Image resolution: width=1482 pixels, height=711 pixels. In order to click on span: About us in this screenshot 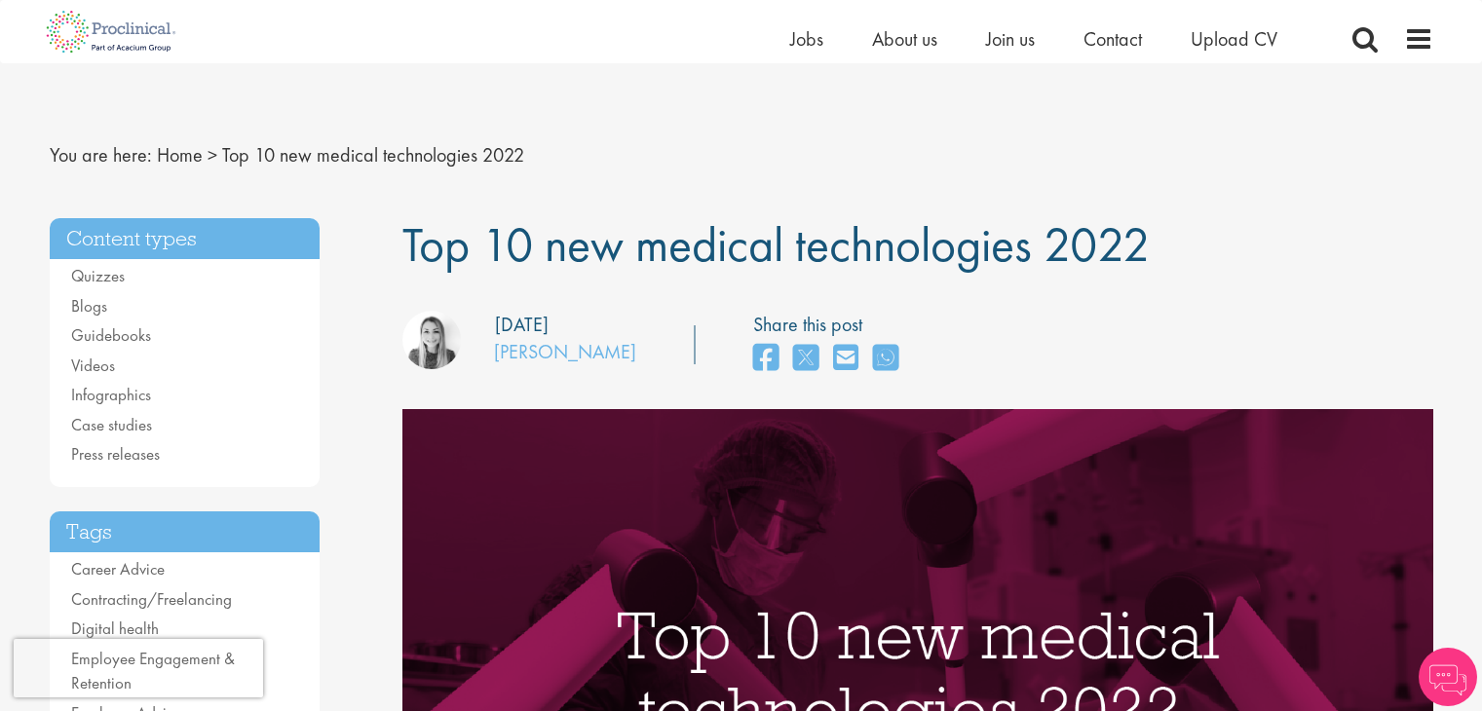, I will do `click(904, 39)`.